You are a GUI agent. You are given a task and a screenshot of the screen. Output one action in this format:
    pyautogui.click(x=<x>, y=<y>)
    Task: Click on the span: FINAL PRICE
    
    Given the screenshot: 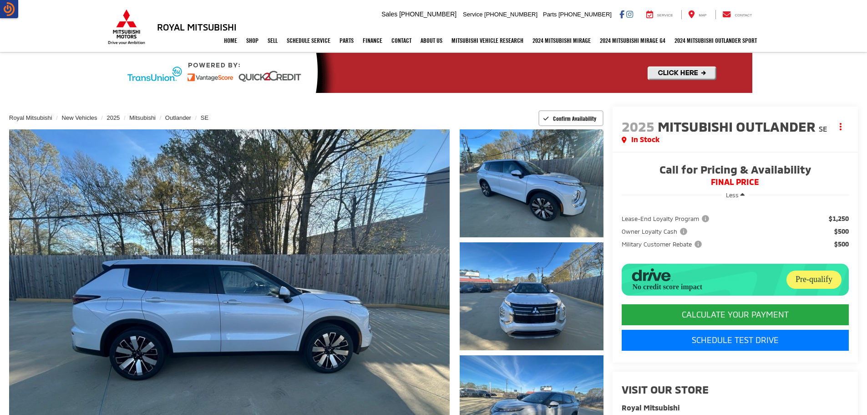 What is the action you would take?
    pyautogui.click(x=735, y=182)
    